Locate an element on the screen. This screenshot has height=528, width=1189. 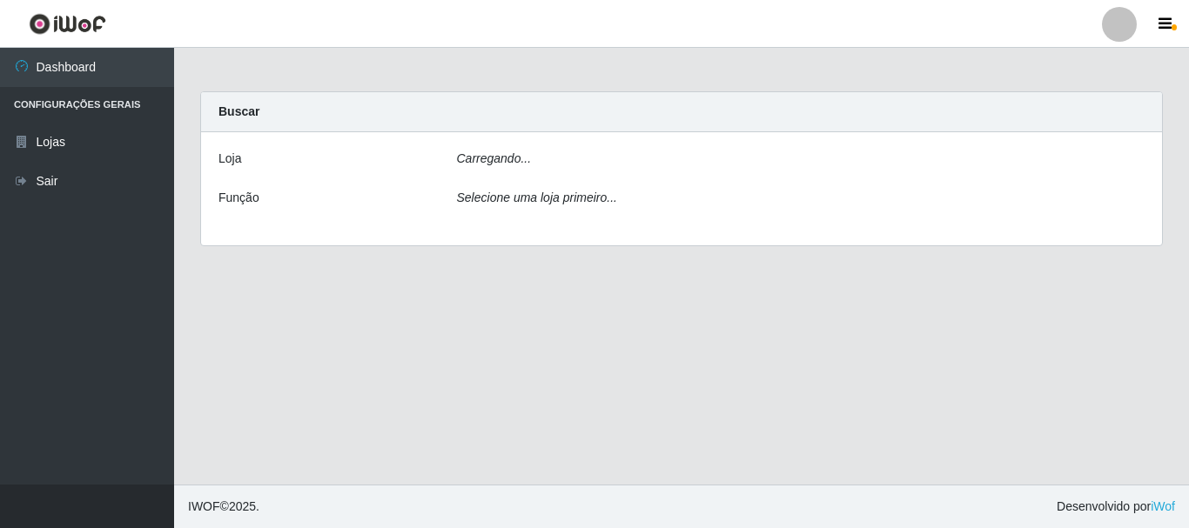
i: Carregando... is located at coordinates (494, 158).